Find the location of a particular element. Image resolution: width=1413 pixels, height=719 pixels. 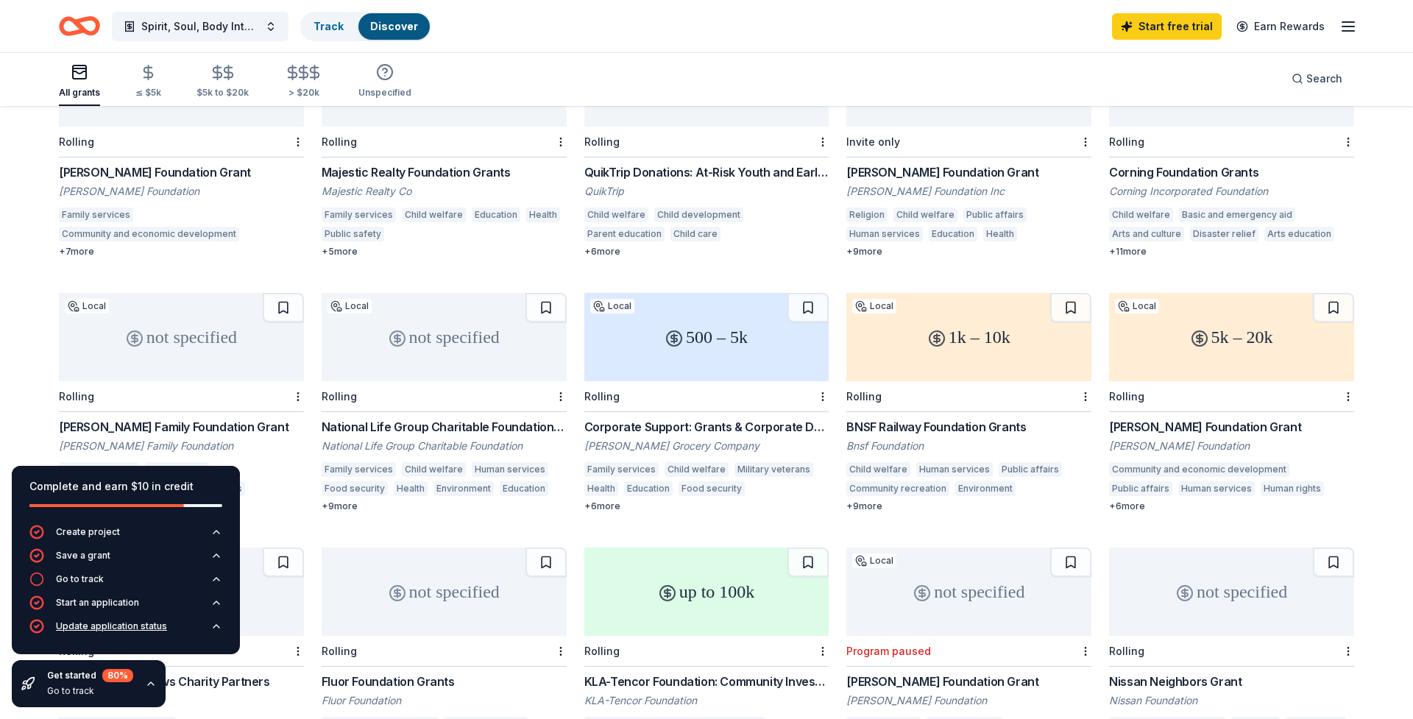

div: Invite only is located at coordinates (873, 141).